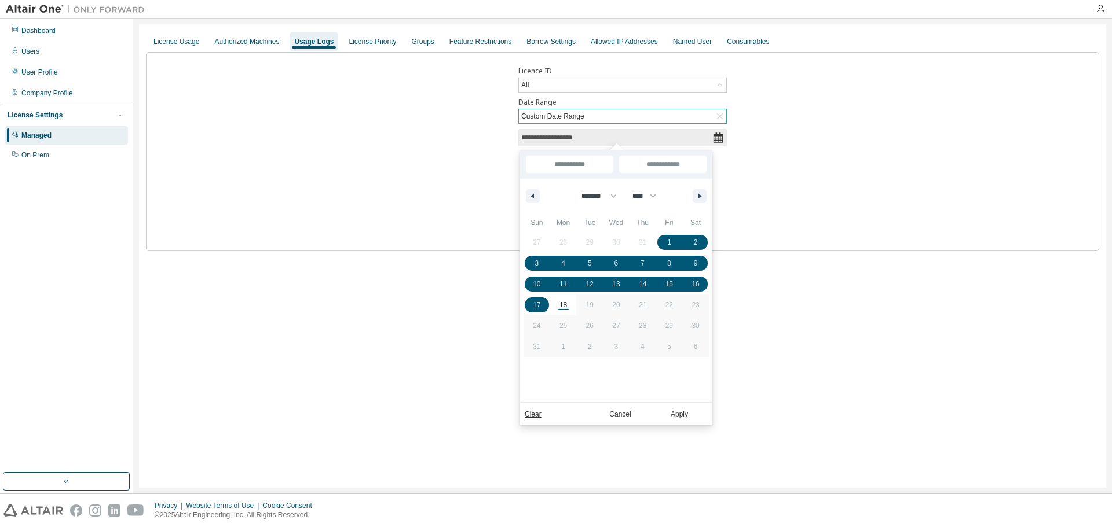 This screenshot has width=1112, height=527. I want to click on span: 8, so click(669, 263).